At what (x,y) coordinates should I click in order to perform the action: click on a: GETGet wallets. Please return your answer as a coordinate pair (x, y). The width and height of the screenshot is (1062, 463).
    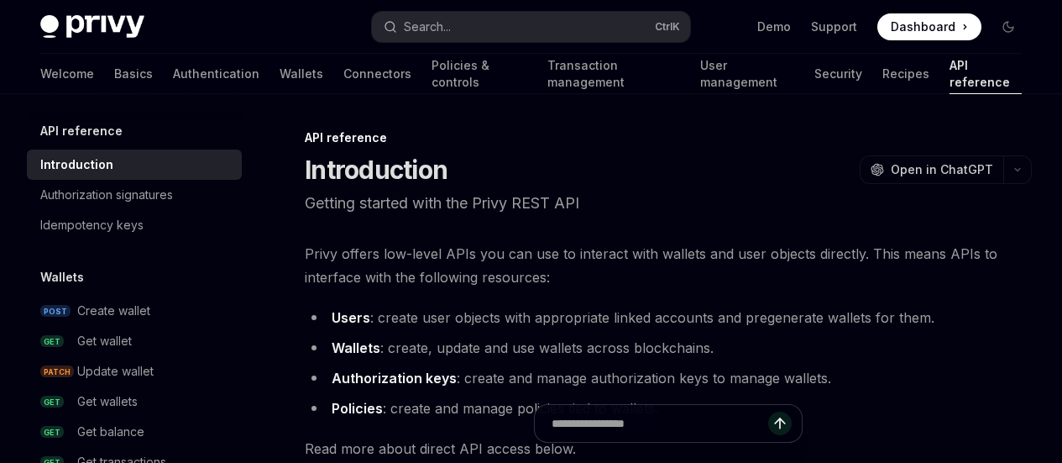
    Looking at the image, I should click on (134, 401).